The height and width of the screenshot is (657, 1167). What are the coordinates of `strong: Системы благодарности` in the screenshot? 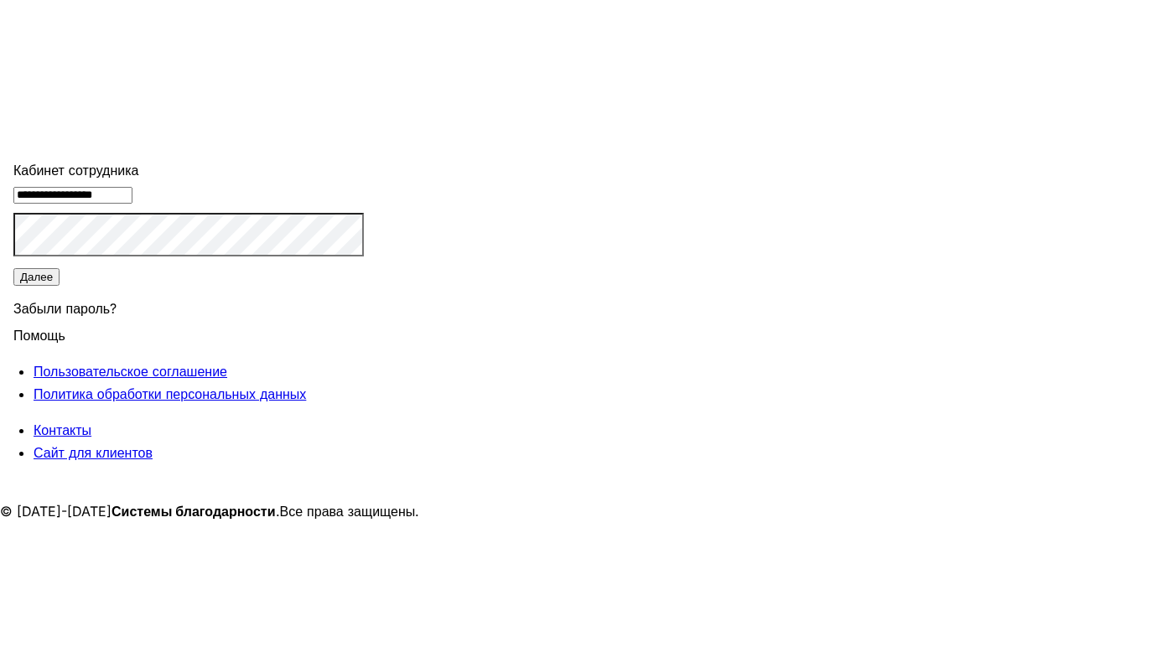 It's located at (194, 512).